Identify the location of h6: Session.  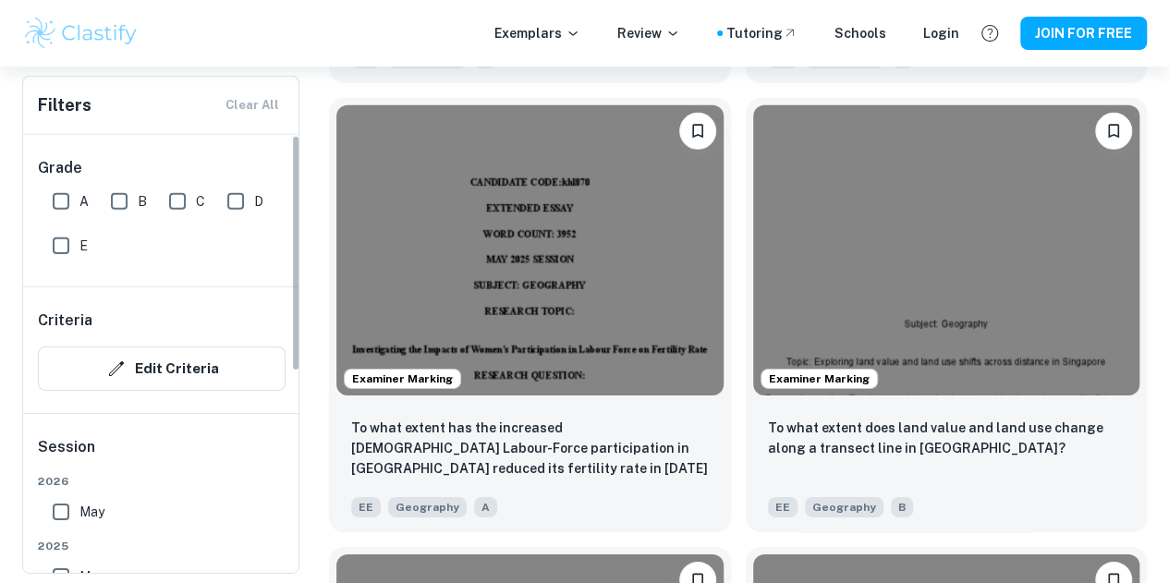
(162, 455).